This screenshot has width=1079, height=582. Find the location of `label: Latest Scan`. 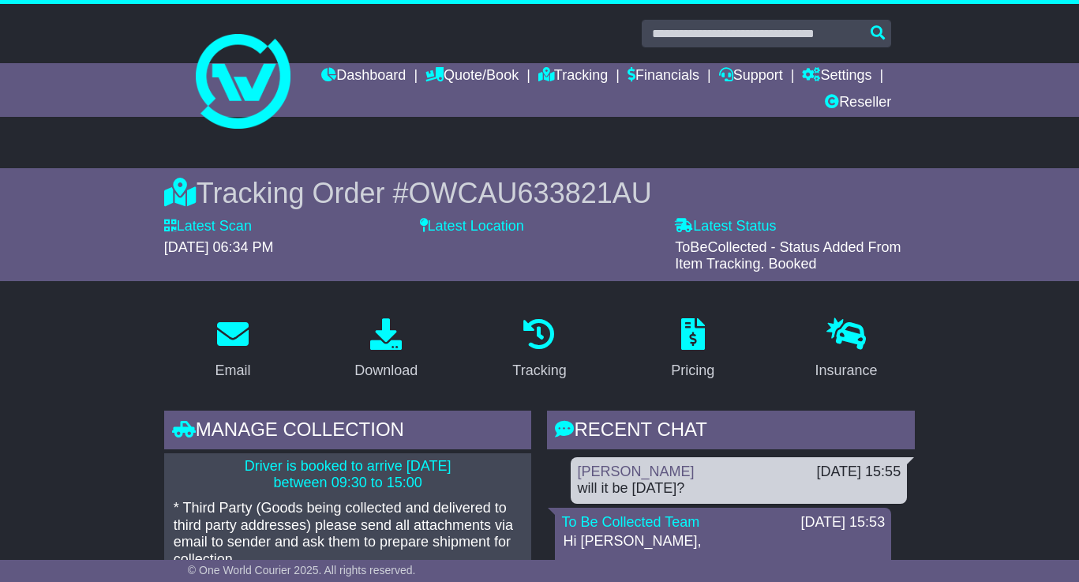

label: Latest Scan is located at coordinates (208, 227).